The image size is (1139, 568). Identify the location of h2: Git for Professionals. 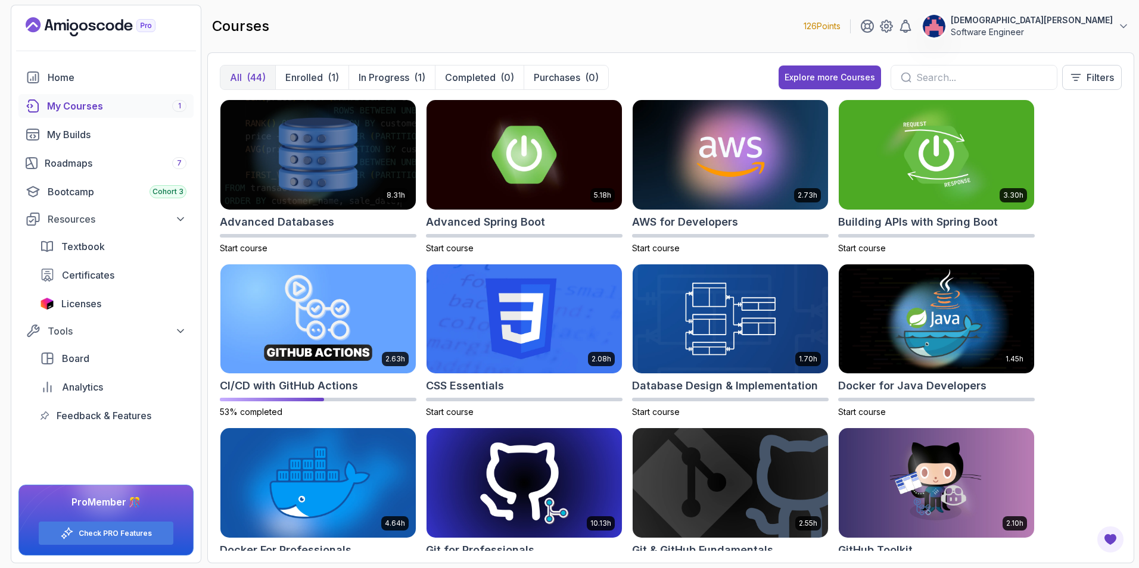
(480, 550).